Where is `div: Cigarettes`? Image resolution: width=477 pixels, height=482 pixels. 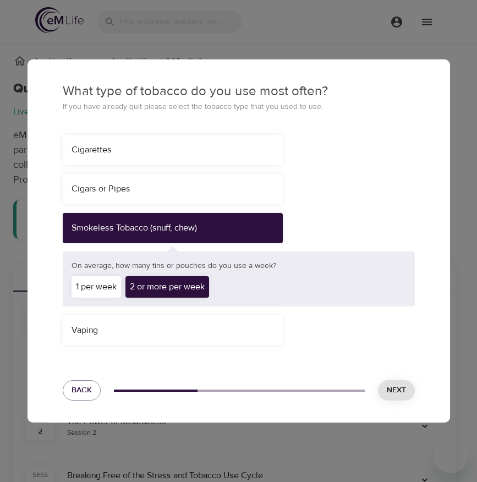 div: Cigarettes is located at coordinates (173, 150).